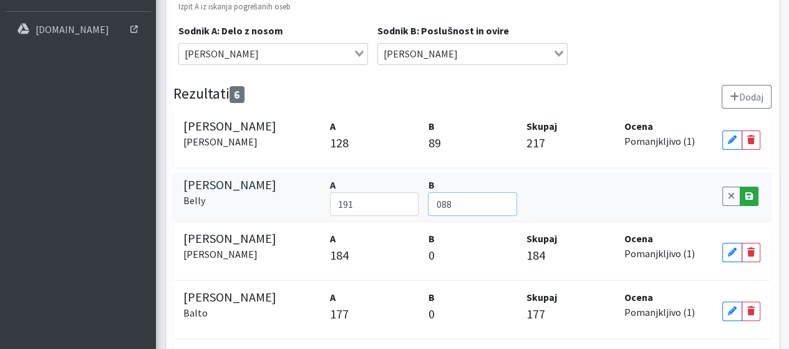 Image resolution: width=789 pixels, height=349 pixels. What do you see at coordinates (237, 94) in the screenshot?
I see `span: 6` at bounding box center [237, 94].